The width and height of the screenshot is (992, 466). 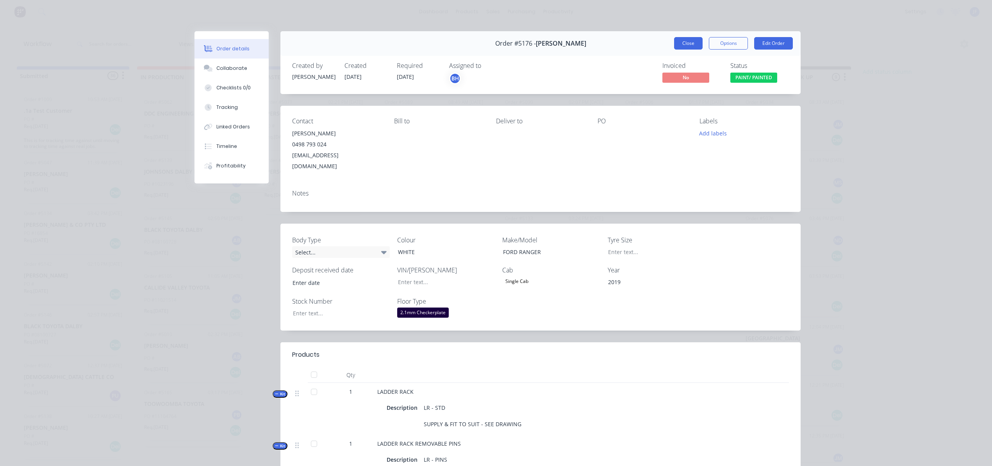 I want to click on div: Created, so click(x=366, y=66).